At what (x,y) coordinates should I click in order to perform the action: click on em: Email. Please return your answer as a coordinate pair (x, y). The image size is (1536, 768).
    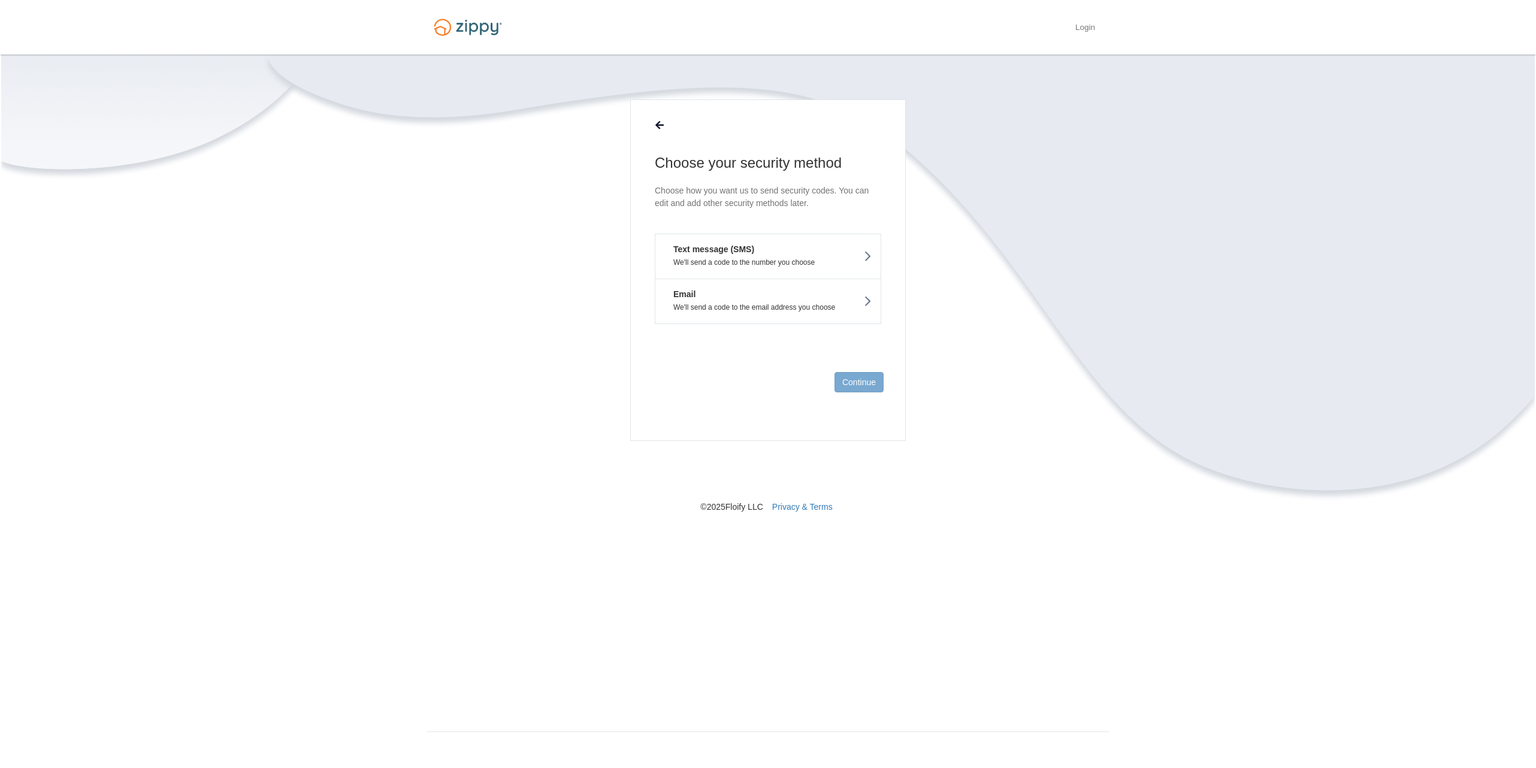
    Looking at the image, I should click on (680, 294).